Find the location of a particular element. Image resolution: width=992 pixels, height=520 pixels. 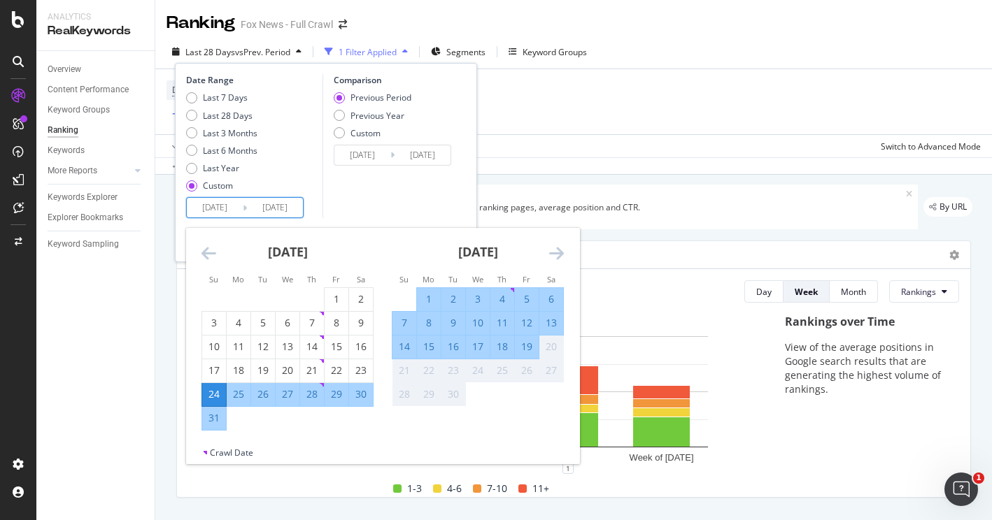

div: Crawl Date is located at coordinates (232, 453).